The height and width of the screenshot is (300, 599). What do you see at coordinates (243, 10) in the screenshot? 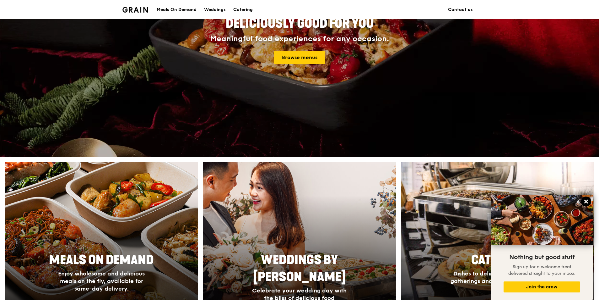
I see `div: Catering` at bounding box center [243, 10].